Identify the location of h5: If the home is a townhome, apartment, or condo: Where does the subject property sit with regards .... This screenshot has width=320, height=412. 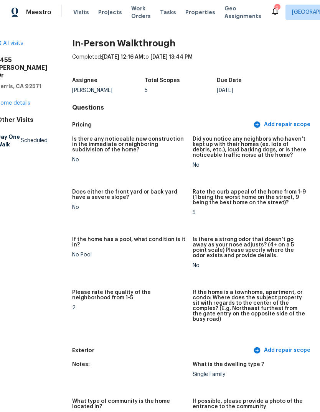
(250, 306).